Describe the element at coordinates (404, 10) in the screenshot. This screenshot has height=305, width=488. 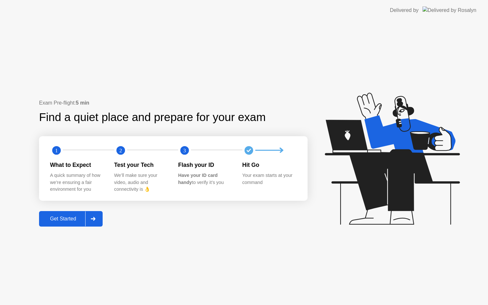
I see `div: Delivered by` at that location.